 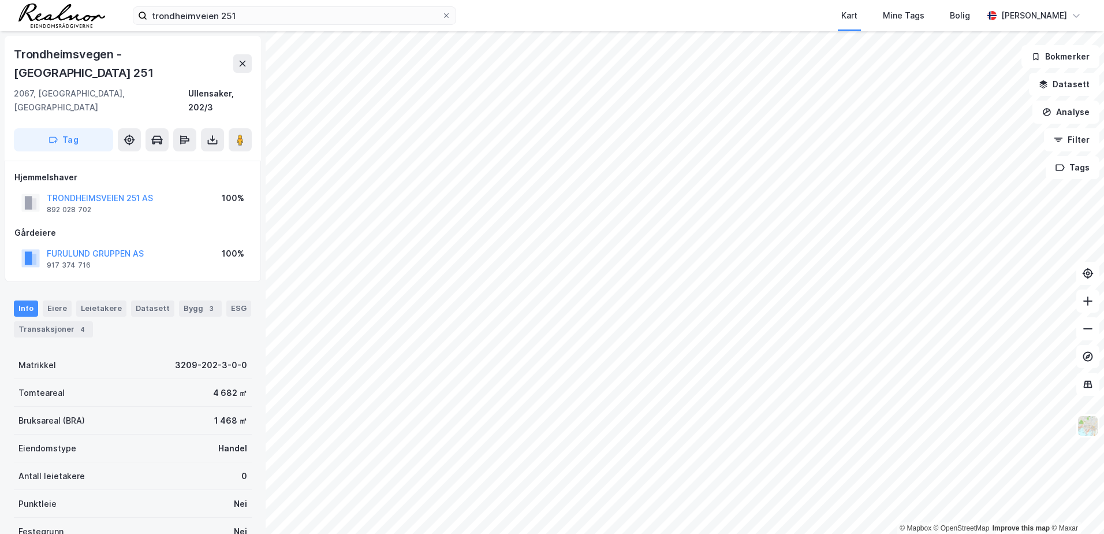 What do you see at coordinates (1073, 168) in the screenshot?
I see `button: Tags` at bounding box center [1073, 168].